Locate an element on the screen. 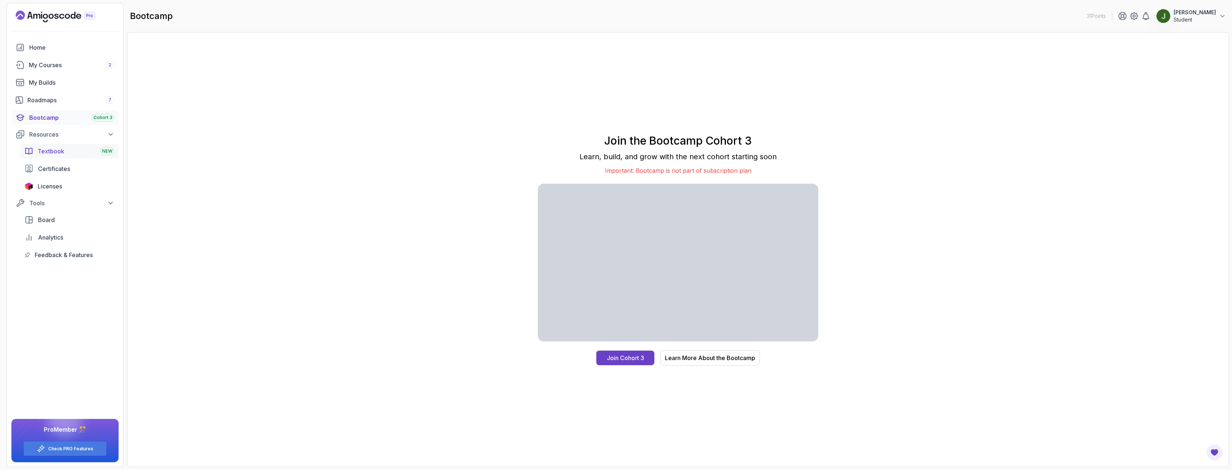  div: Tools is located at coordinates (72, 203).